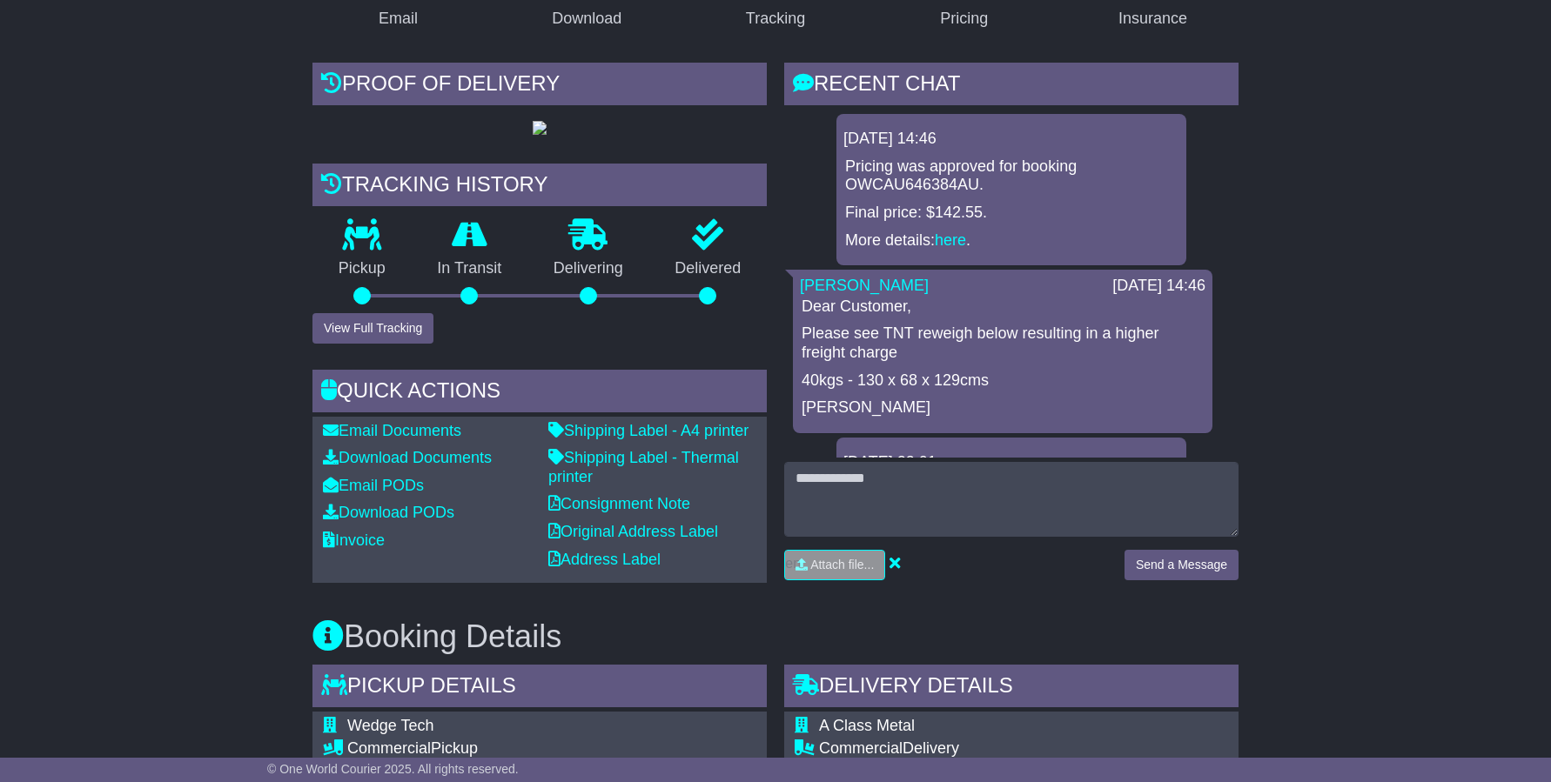  What do you see at coordinates (373, 486) in the screenshot?
I see `a: Email PODs` at bounding box center [373, 486].